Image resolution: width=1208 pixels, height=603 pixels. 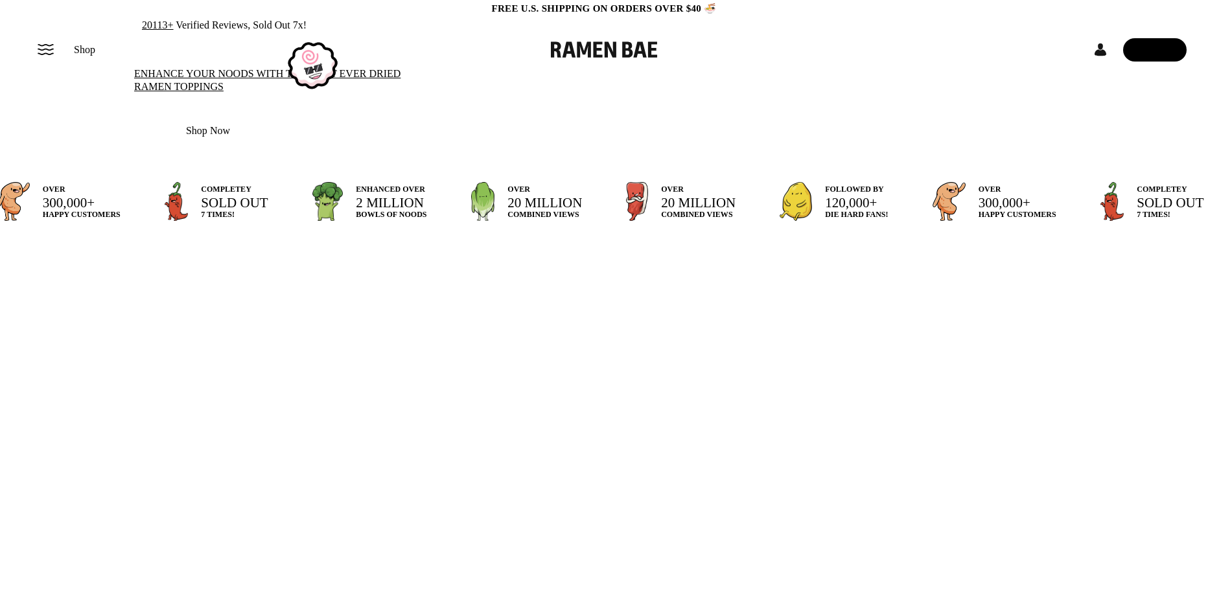 What do you see at coordinates (1154, 49) in the screenshot?
I see `span: Cart` at bounding box center [1154, 49].